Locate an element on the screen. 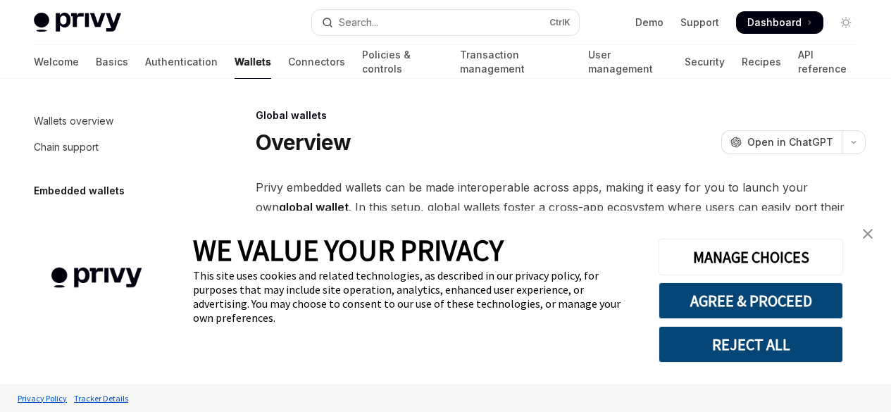 This screenshot has height=412, width=891. a: Support is located at coordinates (700, 23).